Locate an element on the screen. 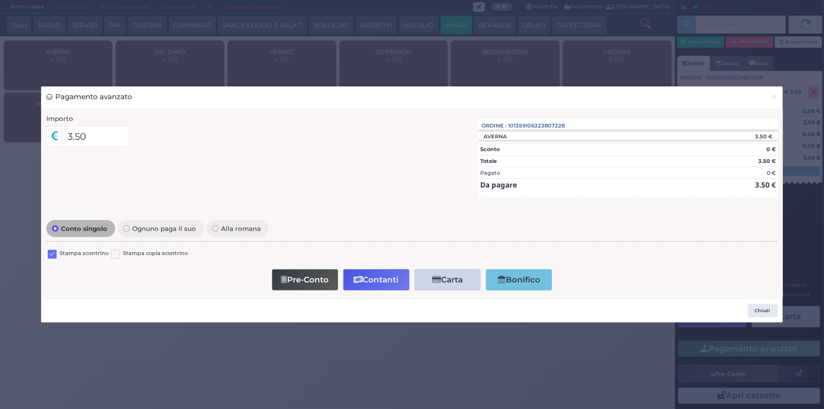 Image resolution: width=824 pixels, height=409 pixels. h3: Pagamento avanzato is located at coordinates (89, 97).